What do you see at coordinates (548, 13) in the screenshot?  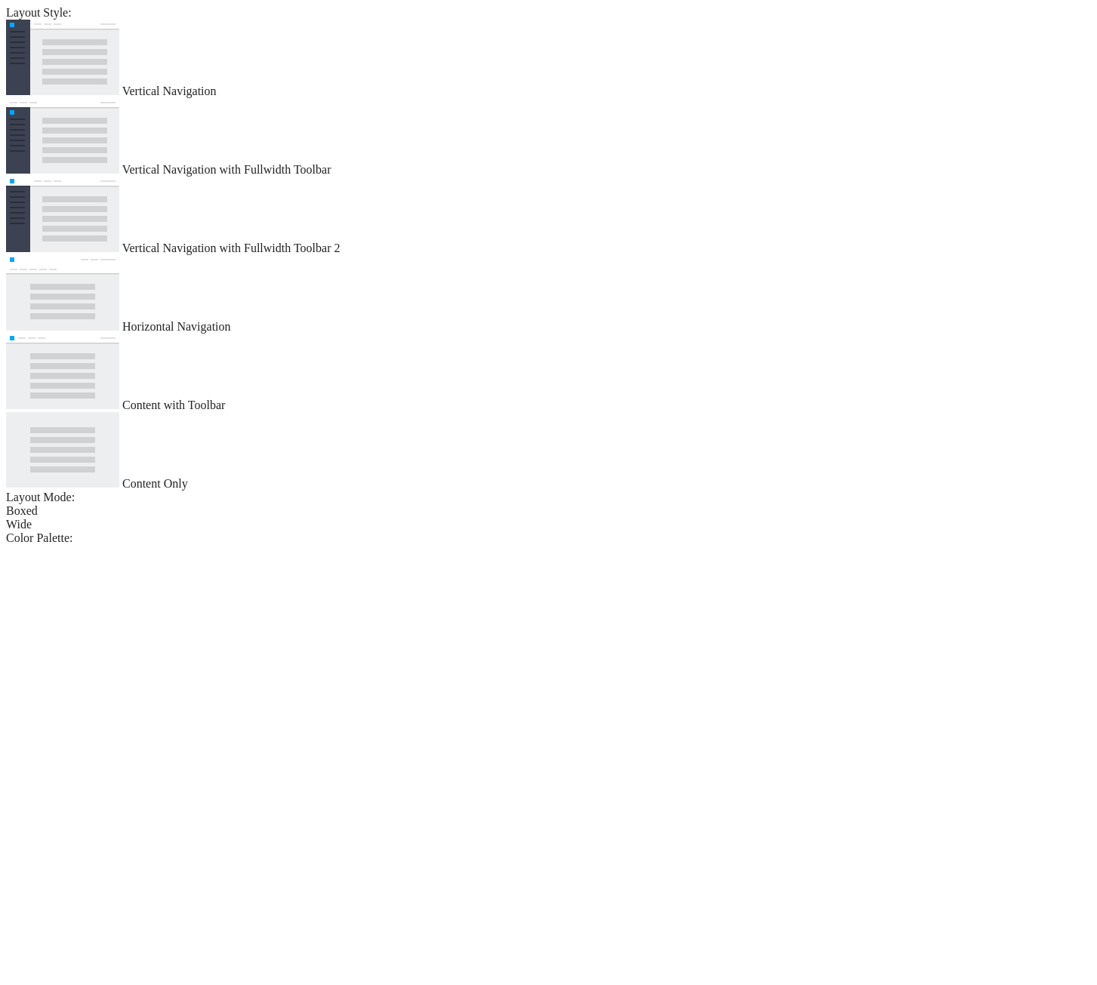 I see `div: Layout Style:` at bounding box center [548, 13].